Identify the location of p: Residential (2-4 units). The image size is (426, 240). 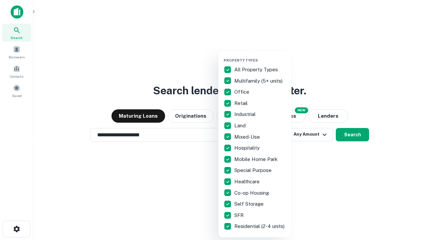
(260, 226).